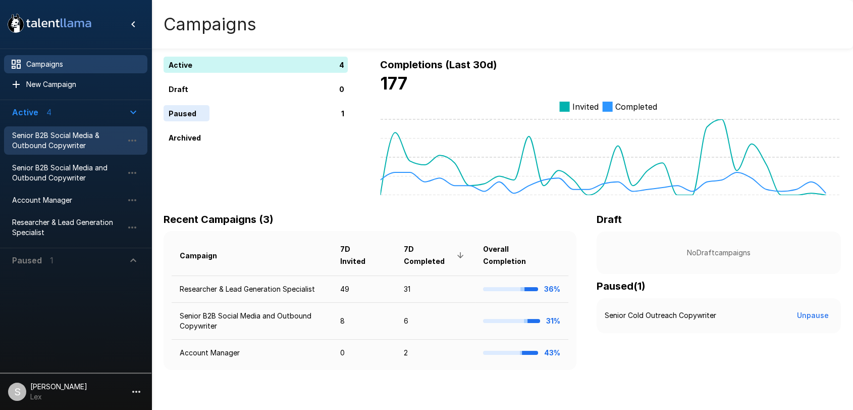 This screenshot has height=410, width=853. I want to click on b: 31%, so click(553, 320).